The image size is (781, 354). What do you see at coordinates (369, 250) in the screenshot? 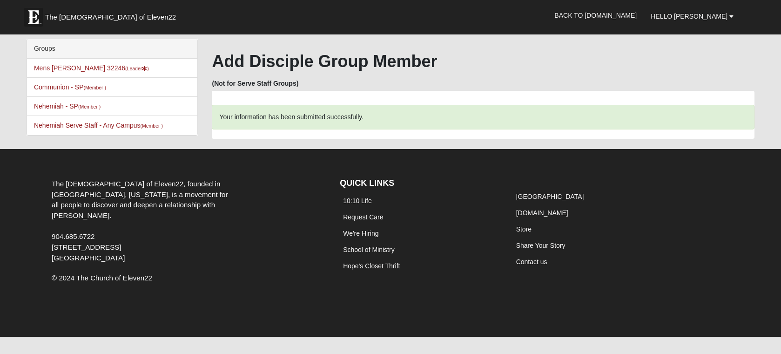
I see `a: School of Ministry` at bounding box center [369, 250].